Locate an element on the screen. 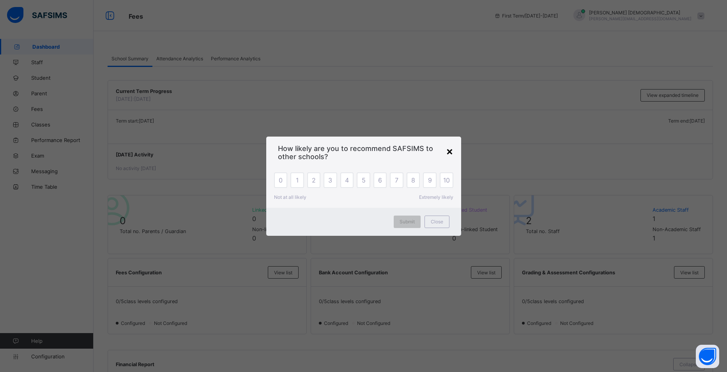 The image size is (727, 372). span: 10 is located at coordinates (446, 180).